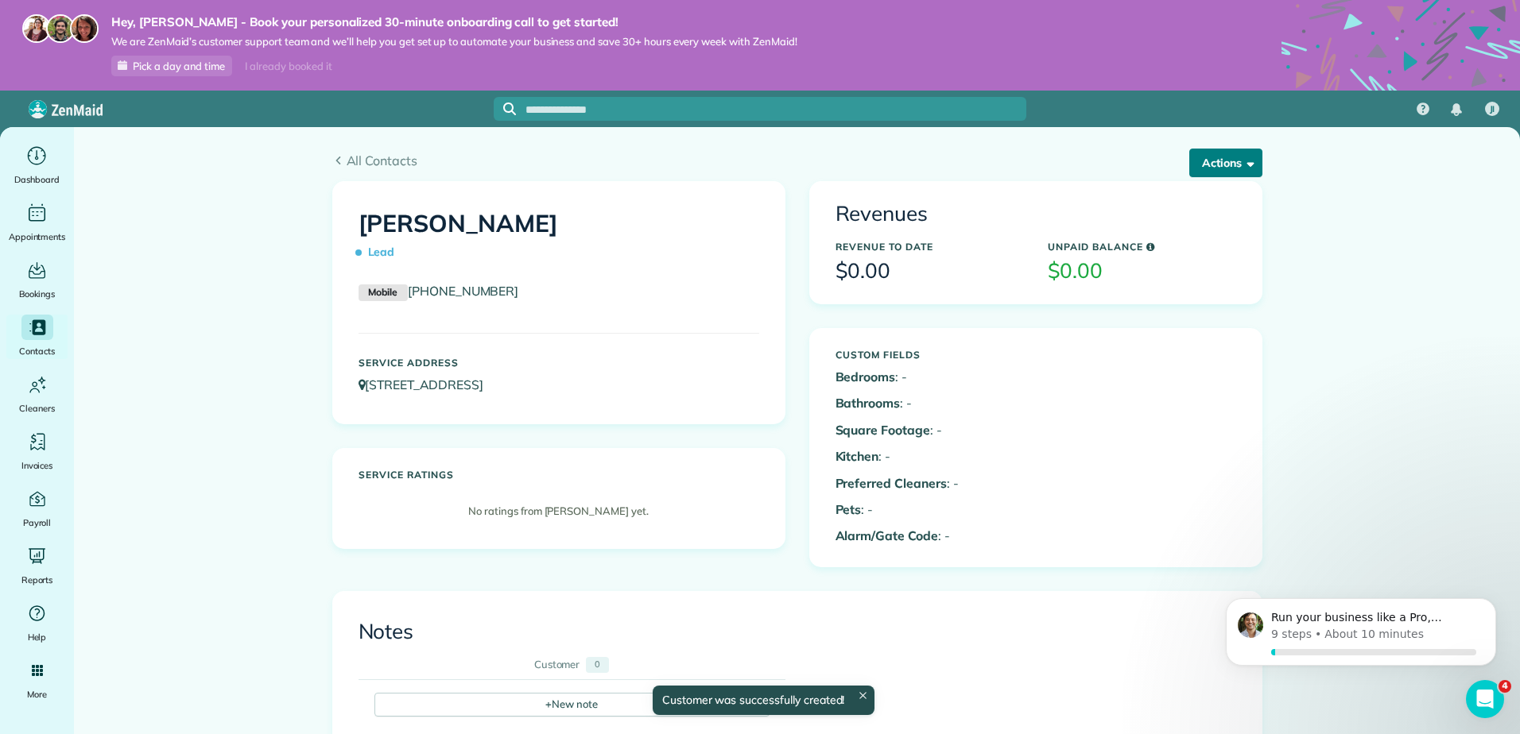 This screenshot has height=734, width=1520. I want to click on b: Square Footage, so click(882, 430).